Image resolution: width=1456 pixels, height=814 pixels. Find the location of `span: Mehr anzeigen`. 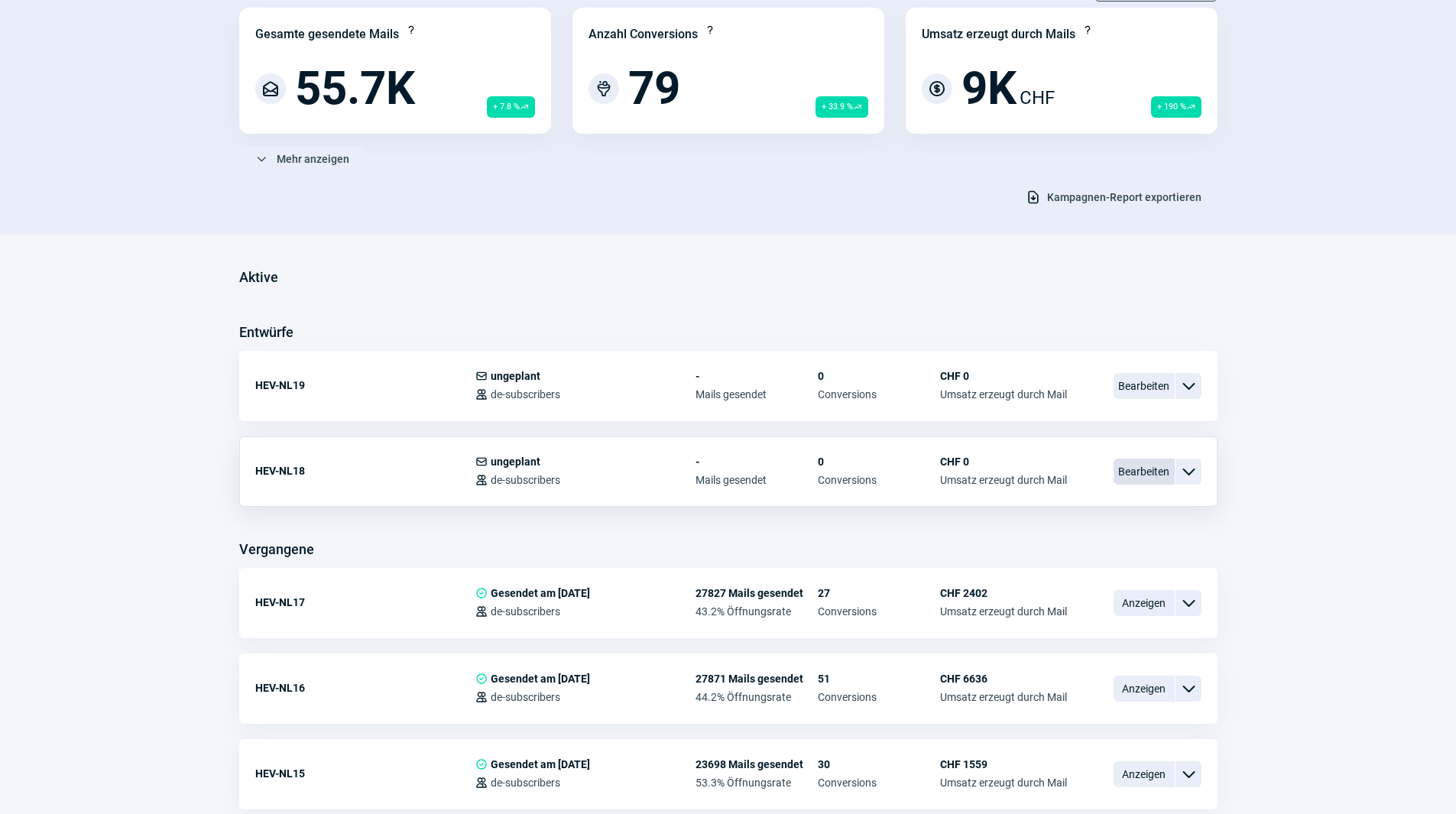

span: Mehr anzeigen is located at coordinates (312, 159).